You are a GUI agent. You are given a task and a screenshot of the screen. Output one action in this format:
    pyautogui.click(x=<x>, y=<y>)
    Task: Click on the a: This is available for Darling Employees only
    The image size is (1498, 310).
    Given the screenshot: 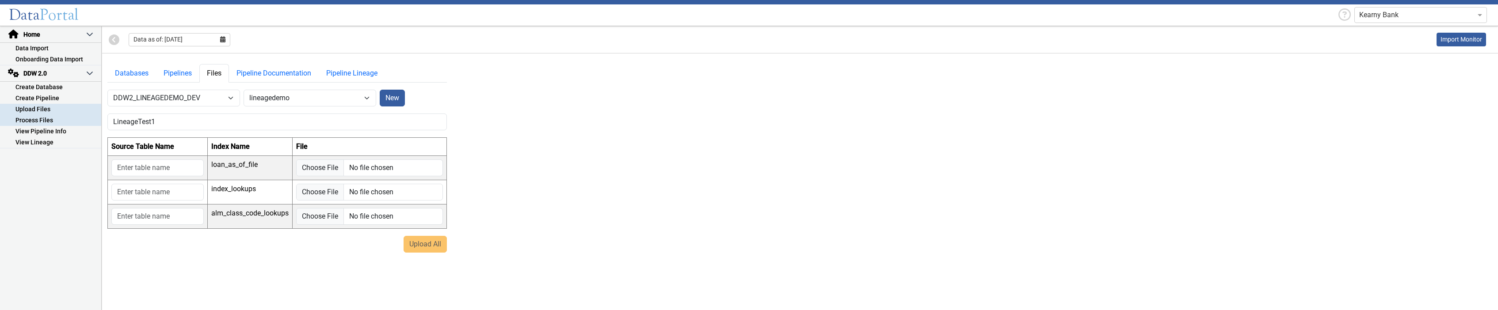 What is the action you would take?
    pyautogui.click(x=1461, y=39)
    